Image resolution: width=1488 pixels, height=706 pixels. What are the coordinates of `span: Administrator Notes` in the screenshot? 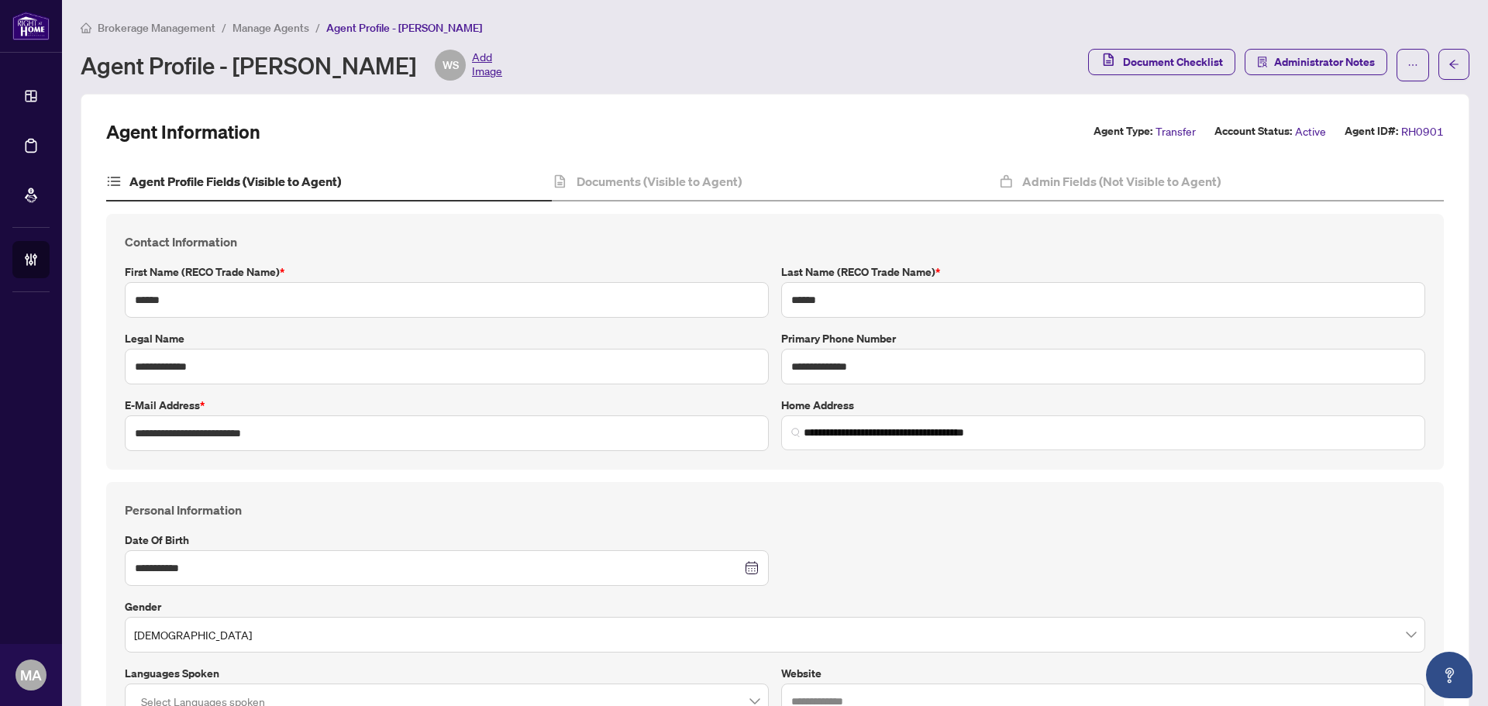 It's located at (1324, 62).